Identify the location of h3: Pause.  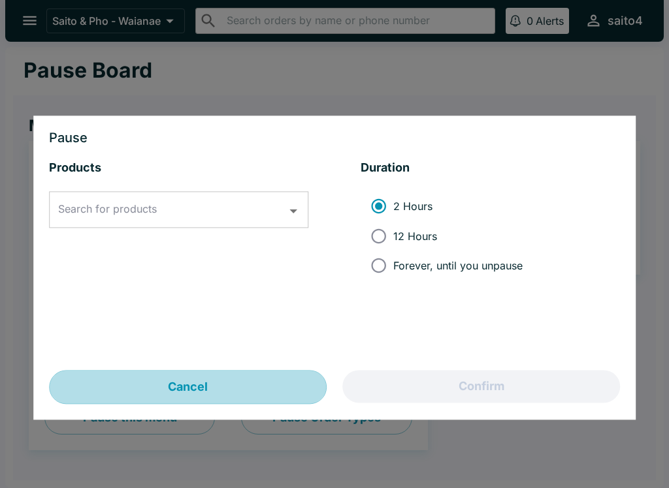
(334, 138).